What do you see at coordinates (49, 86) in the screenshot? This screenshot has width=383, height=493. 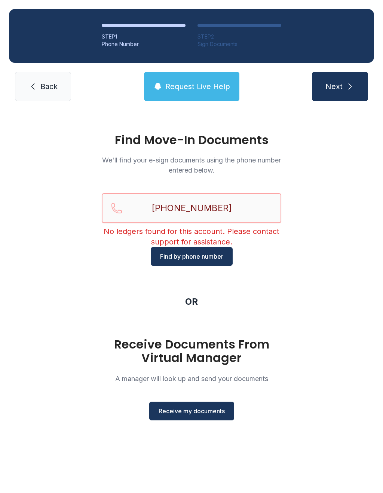 I see `span: Back` at bounding box center [49, 86].